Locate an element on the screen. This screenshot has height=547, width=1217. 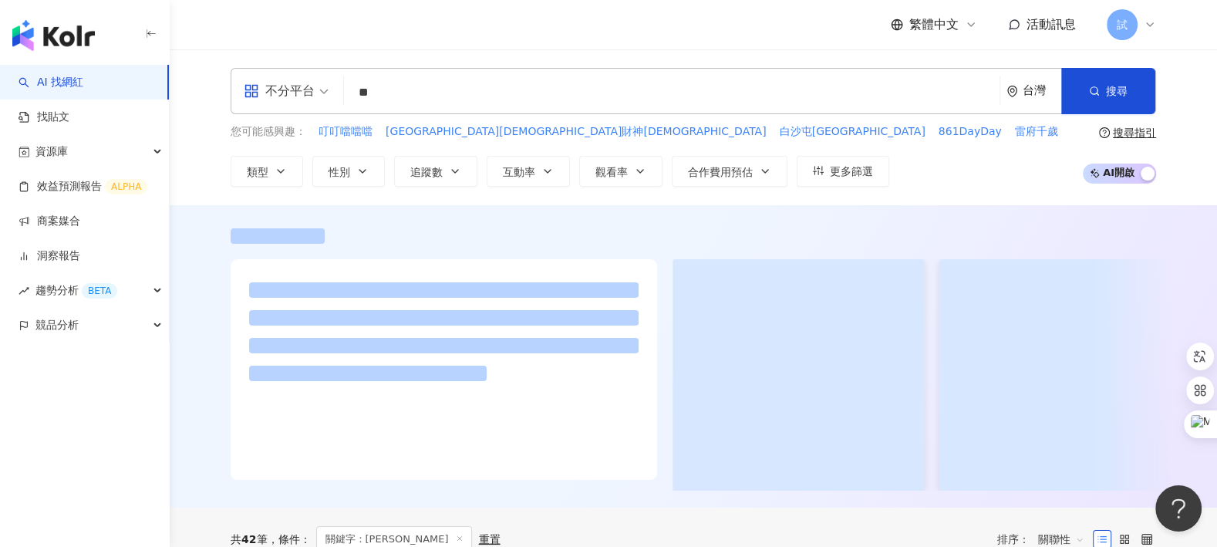
div: BETA is located at coordinates (99, 291).